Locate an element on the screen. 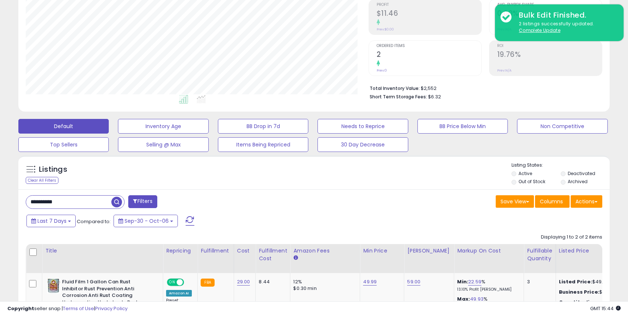 The image size is (628, 316). button: Columns is located at coordinates (552, 202).